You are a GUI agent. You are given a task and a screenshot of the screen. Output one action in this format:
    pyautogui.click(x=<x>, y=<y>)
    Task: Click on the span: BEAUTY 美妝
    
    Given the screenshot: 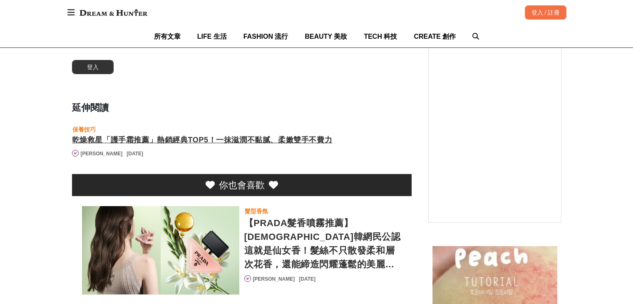 What is the action you would take?
    pyautogui.click(x=326, y=36)
    